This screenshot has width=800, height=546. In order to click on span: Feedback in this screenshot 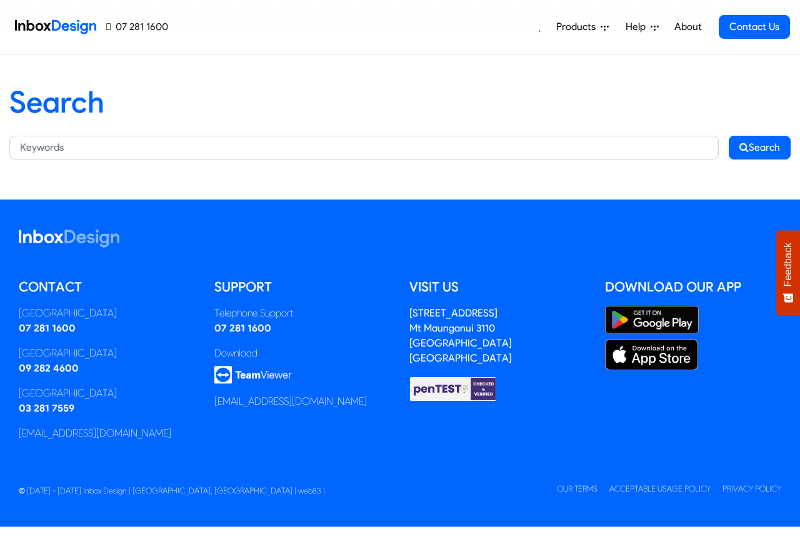, I will do `click(789, 265)`.